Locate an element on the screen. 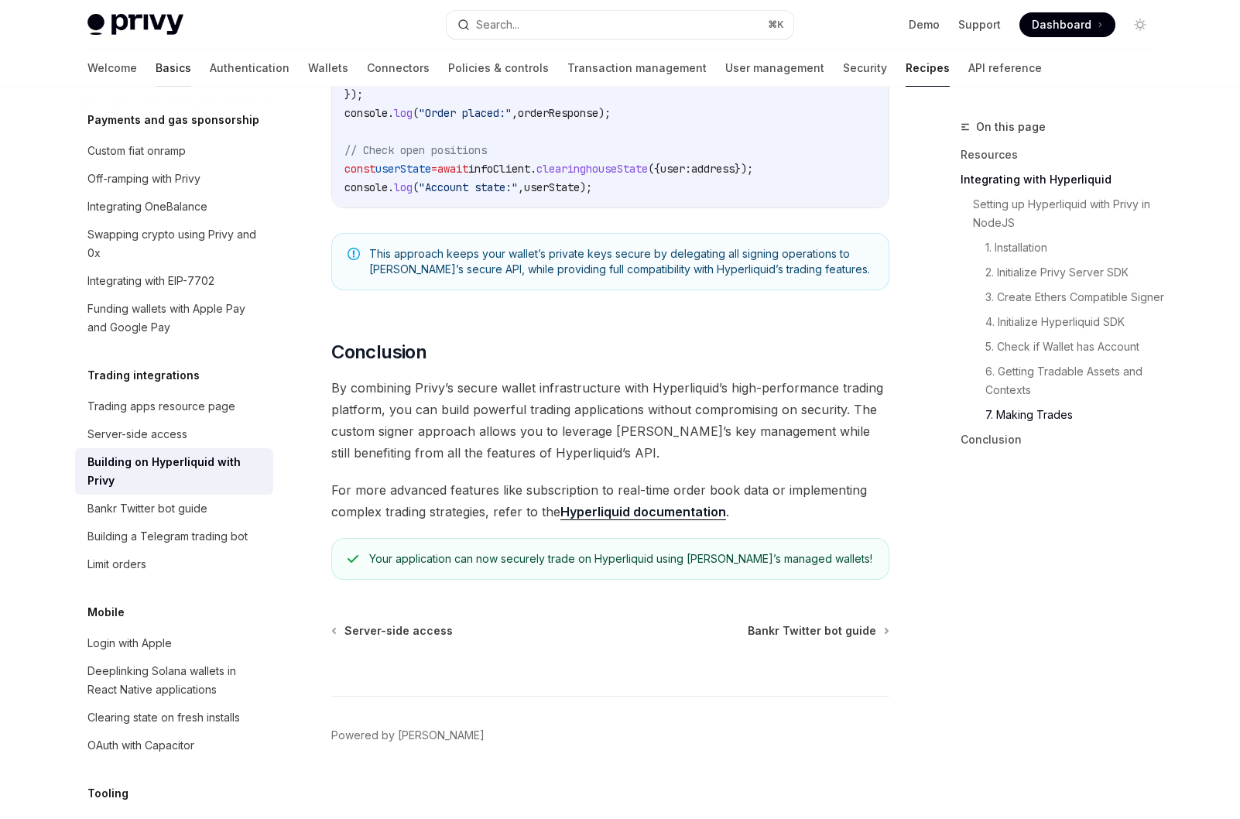 The image size is (1240, 819). span: orderResponse is located at coordinates (558, 113).